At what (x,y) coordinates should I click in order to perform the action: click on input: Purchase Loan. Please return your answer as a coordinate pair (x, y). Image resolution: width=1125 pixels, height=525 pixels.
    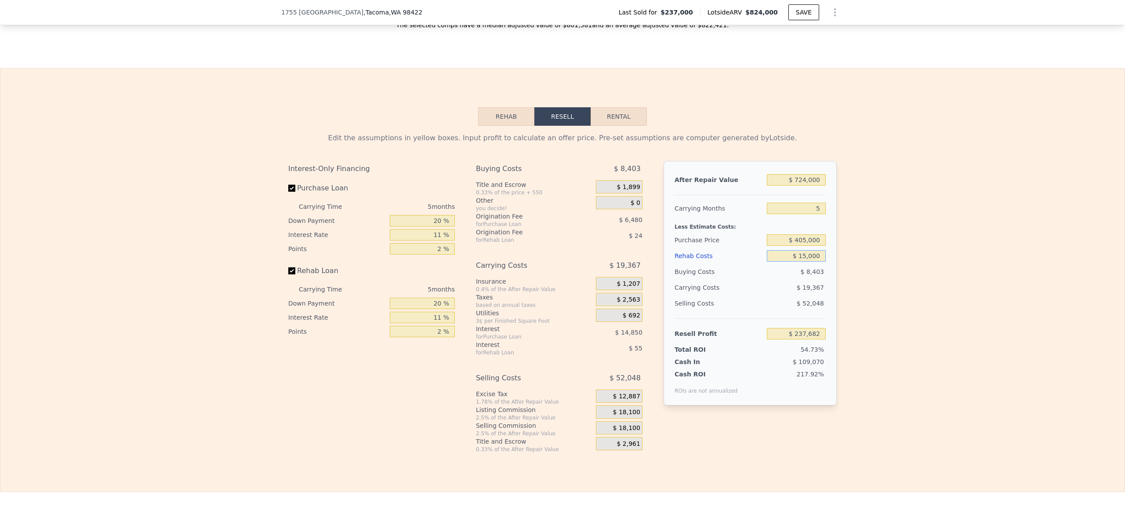
    Looking at the image, I should click on (292, 188).